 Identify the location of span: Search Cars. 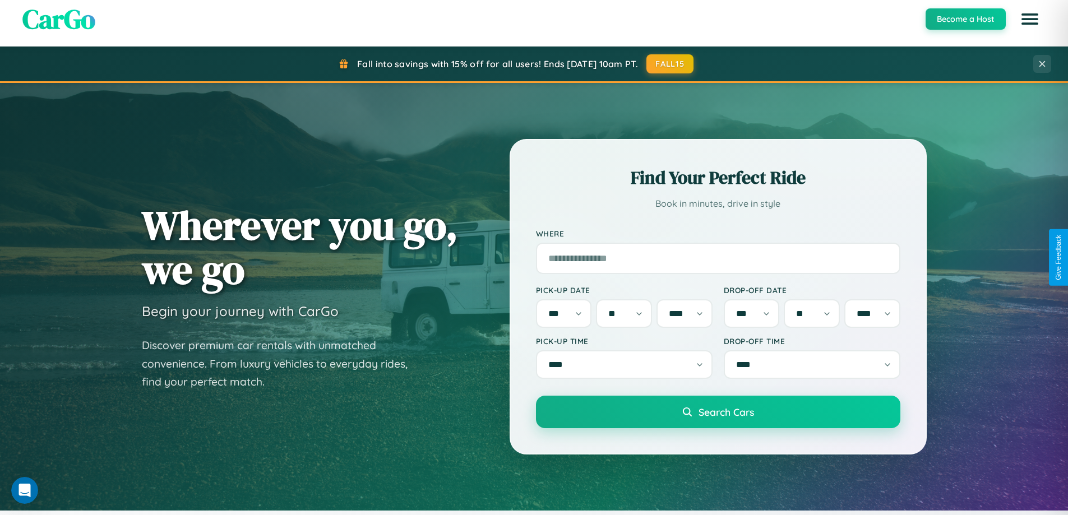
(726, 412).